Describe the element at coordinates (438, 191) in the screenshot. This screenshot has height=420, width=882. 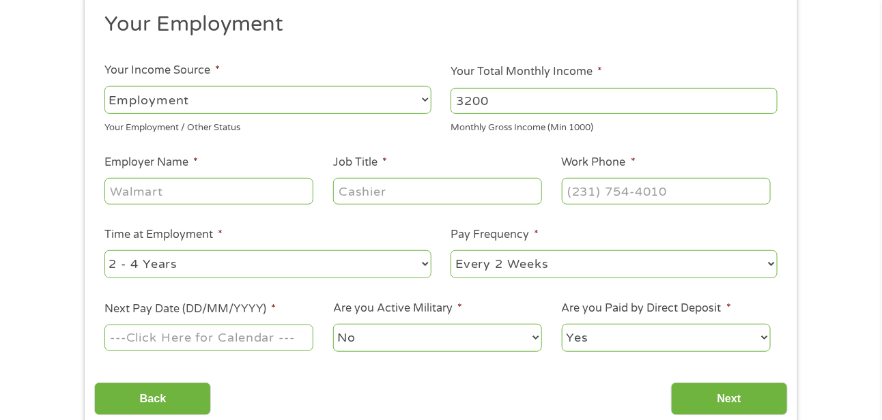
I see `input: Cashier` at that location.